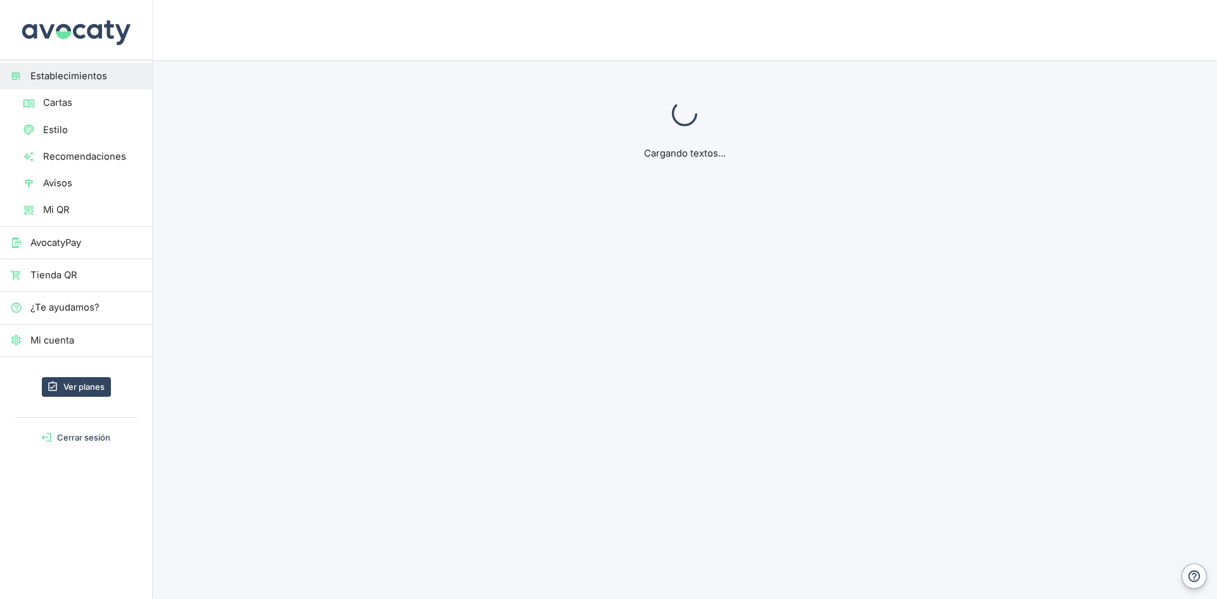  What do you see at coordinates (86, 243) in the screenshot?
I see `span: AvocatyPay` at bounding box center [86, 243].